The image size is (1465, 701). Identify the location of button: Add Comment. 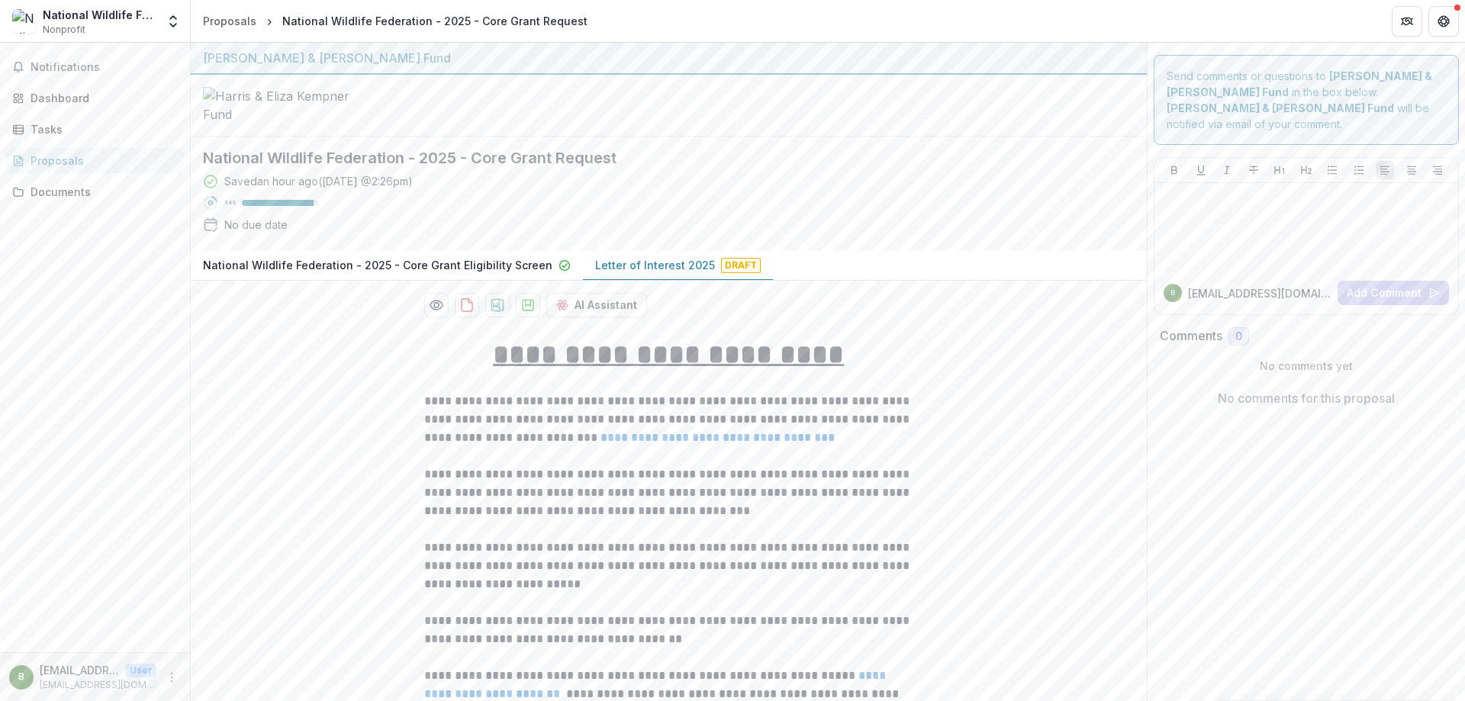
(1394, 293).